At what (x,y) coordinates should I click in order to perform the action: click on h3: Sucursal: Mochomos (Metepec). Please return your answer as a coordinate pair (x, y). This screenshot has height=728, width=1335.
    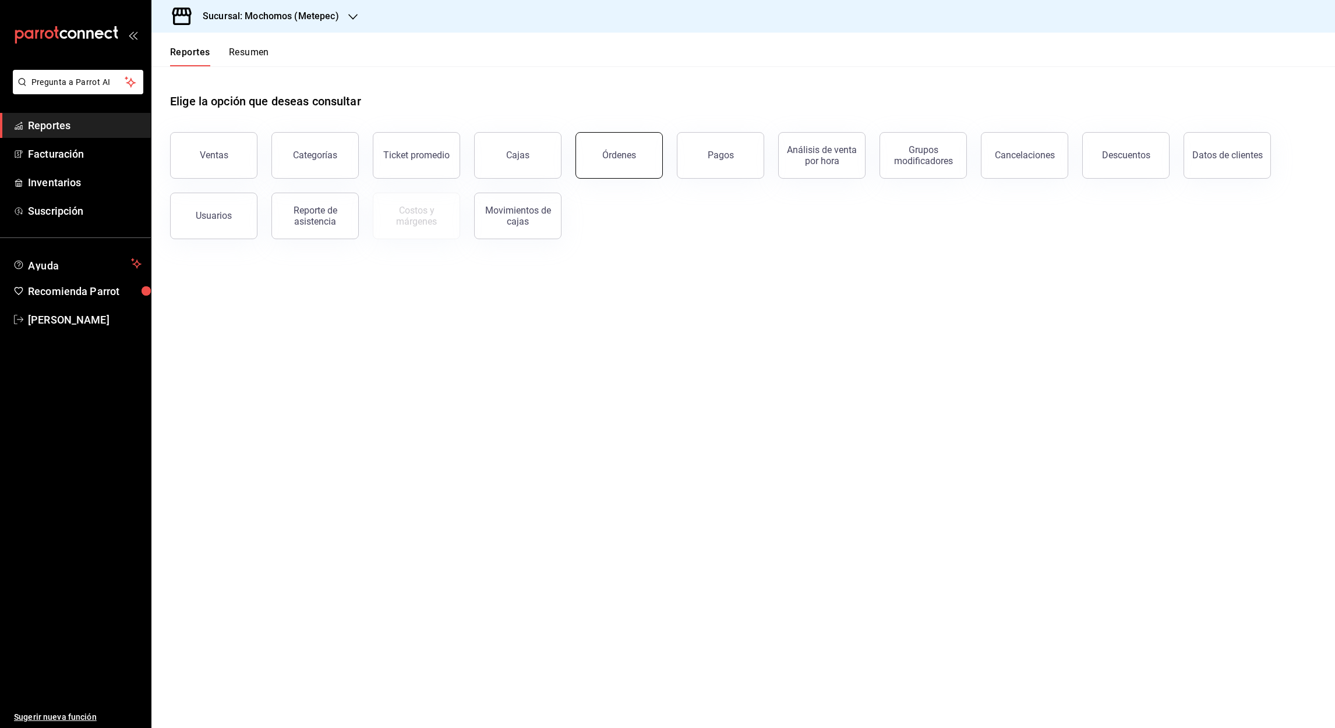
    Looking at the image, I should click on (266, 16).